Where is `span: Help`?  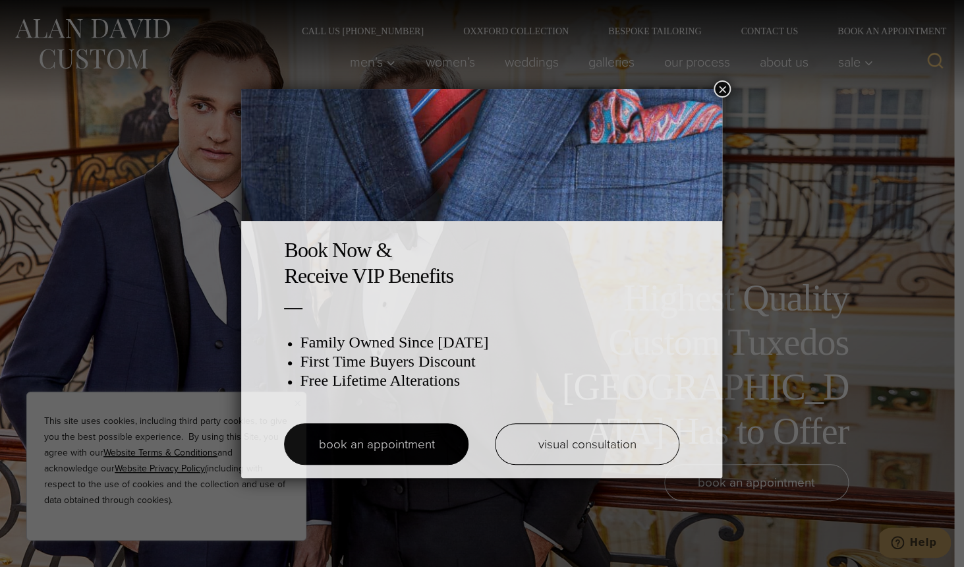
span: Help is located at coordinates (43, 15).